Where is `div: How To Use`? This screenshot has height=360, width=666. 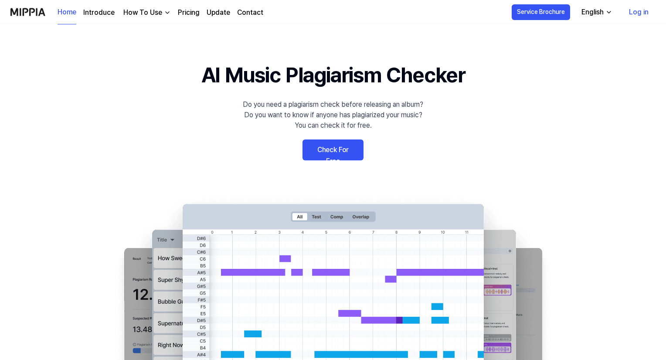 div: How To Use is located at coordinates (143, 13).